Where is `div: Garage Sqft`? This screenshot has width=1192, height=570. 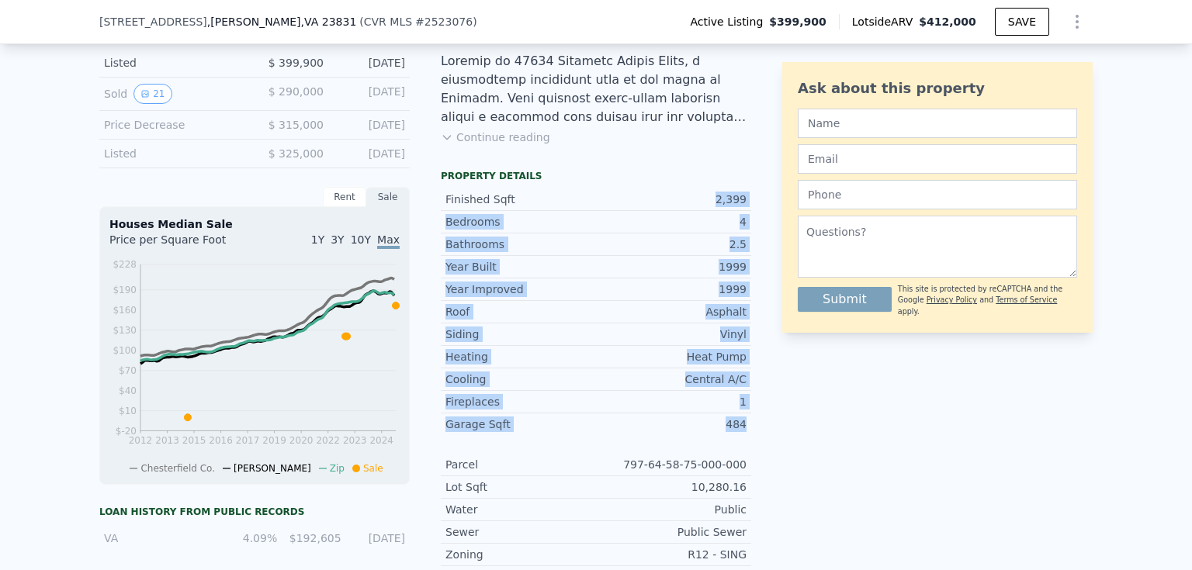 div: Garage Sqft is located at coordinates (521, 425).